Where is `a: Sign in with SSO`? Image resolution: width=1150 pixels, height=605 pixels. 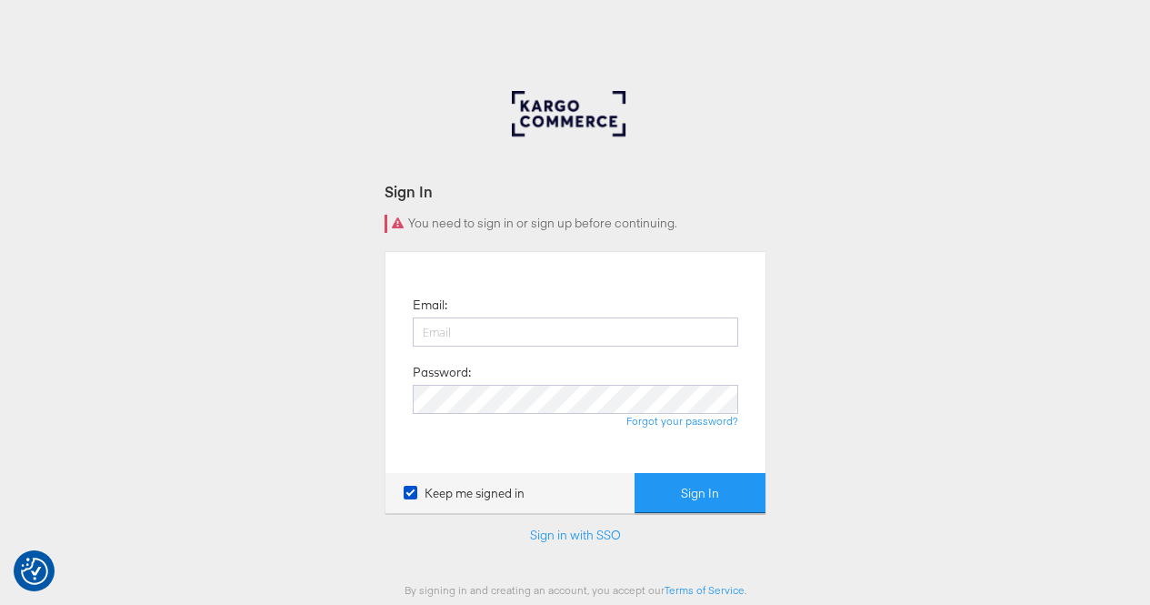
a: Sign in with SSO is located at coordinates (576, 535).